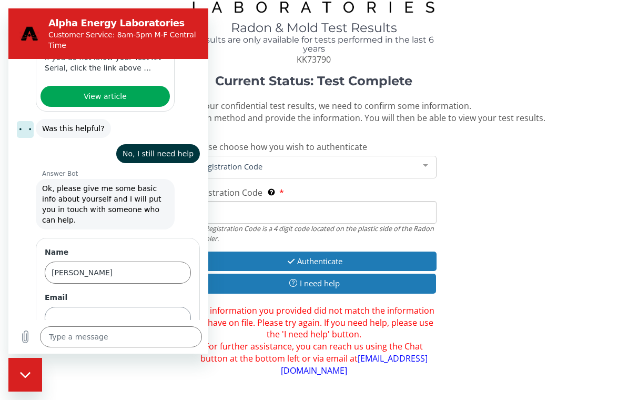  Describe the element at coordinates (97, 88) in the screenshot. I see `span: View article` at that location.